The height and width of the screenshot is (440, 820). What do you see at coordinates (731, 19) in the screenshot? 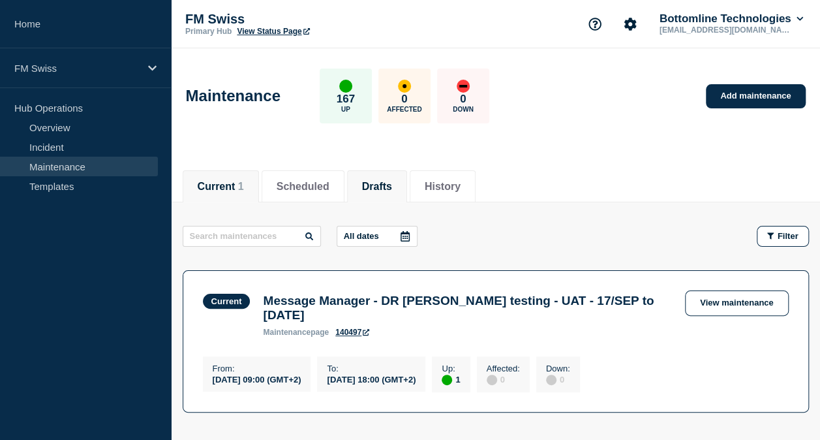
I see `button: Bottomline Technologies` at bounding box center [731, 19].